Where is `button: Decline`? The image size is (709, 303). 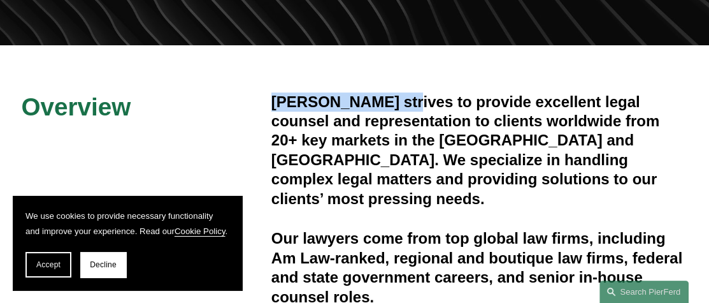 button: Decline is located at coordinates (103, 264).